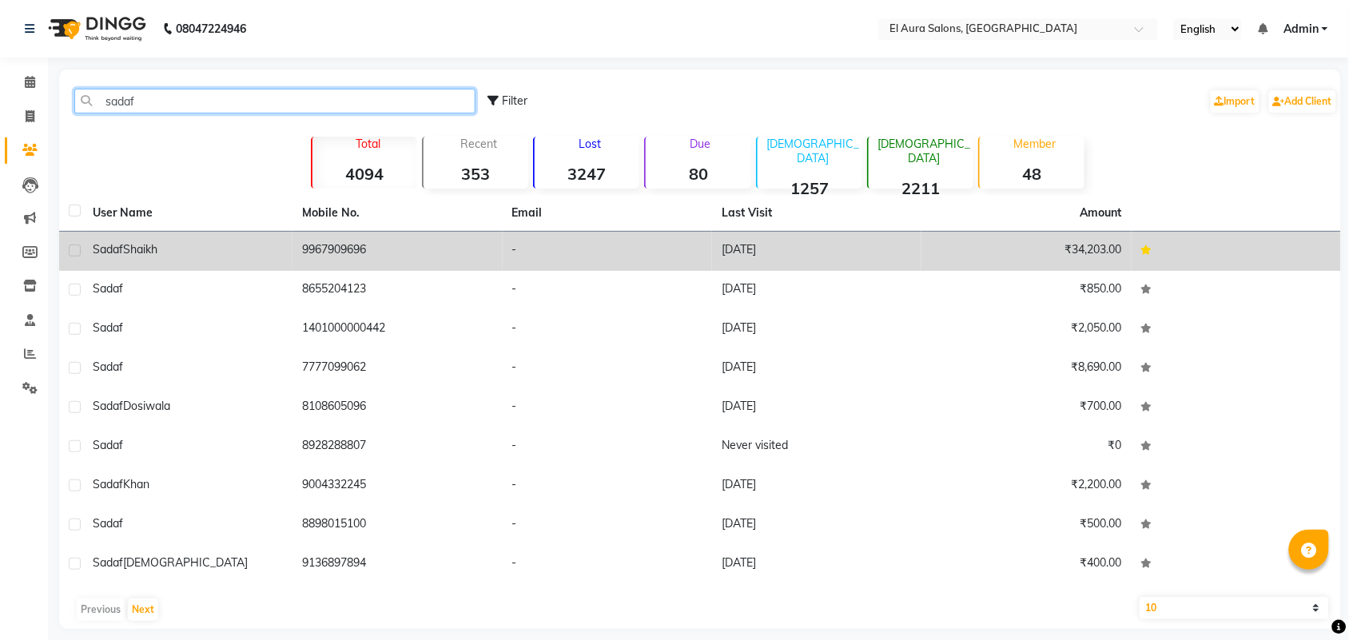 Image resolution: width=1349 pixels, height=640 pixels. I want to click on span: Shaikh, so click(140, 249).